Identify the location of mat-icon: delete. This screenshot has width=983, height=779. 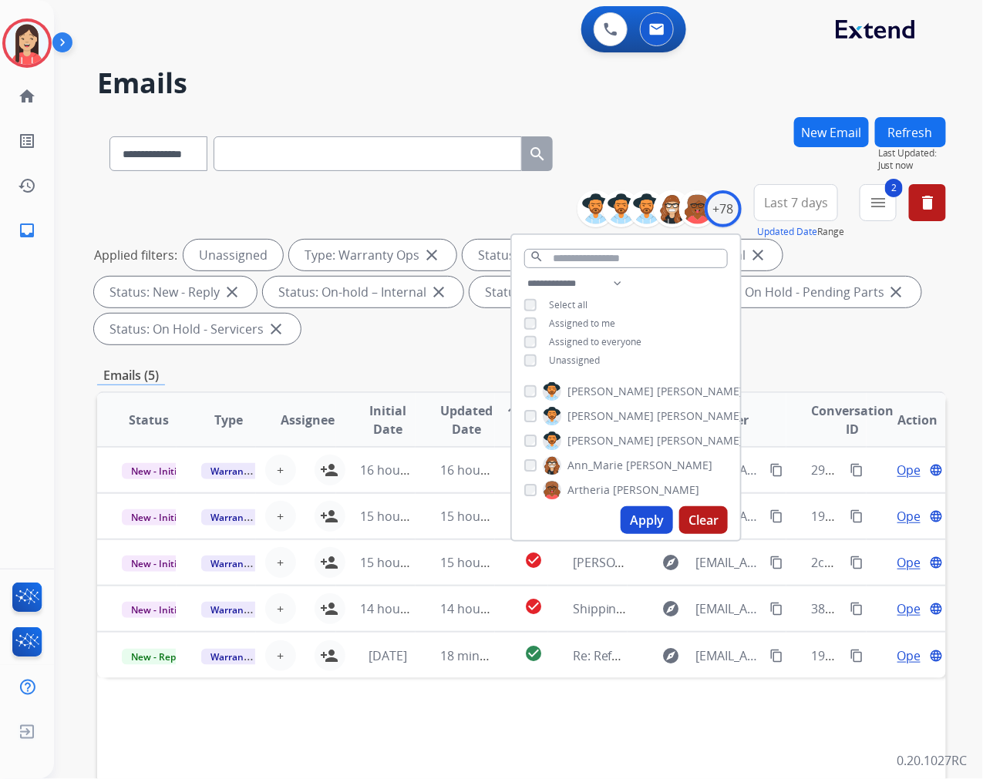
(927, 203).